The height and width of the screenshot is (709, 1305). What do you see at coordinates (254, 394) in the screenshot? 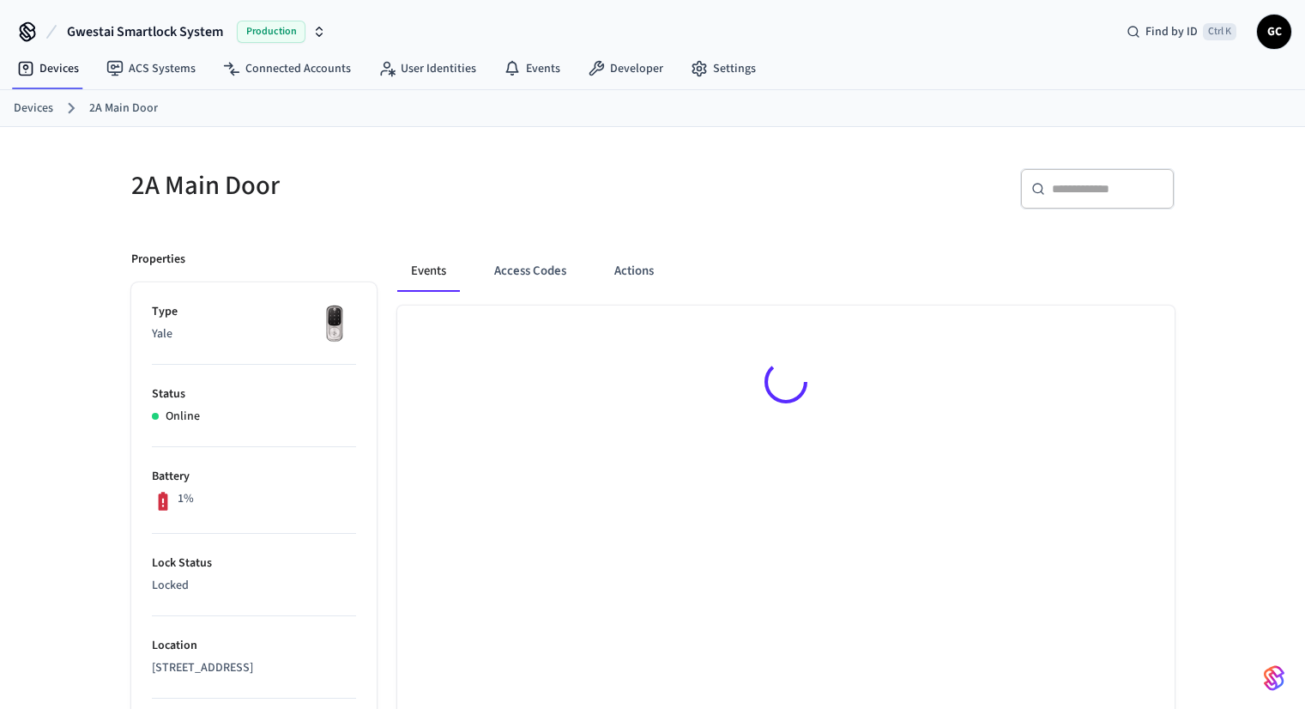
I see `p: Status` at bounding box center [254, 394].